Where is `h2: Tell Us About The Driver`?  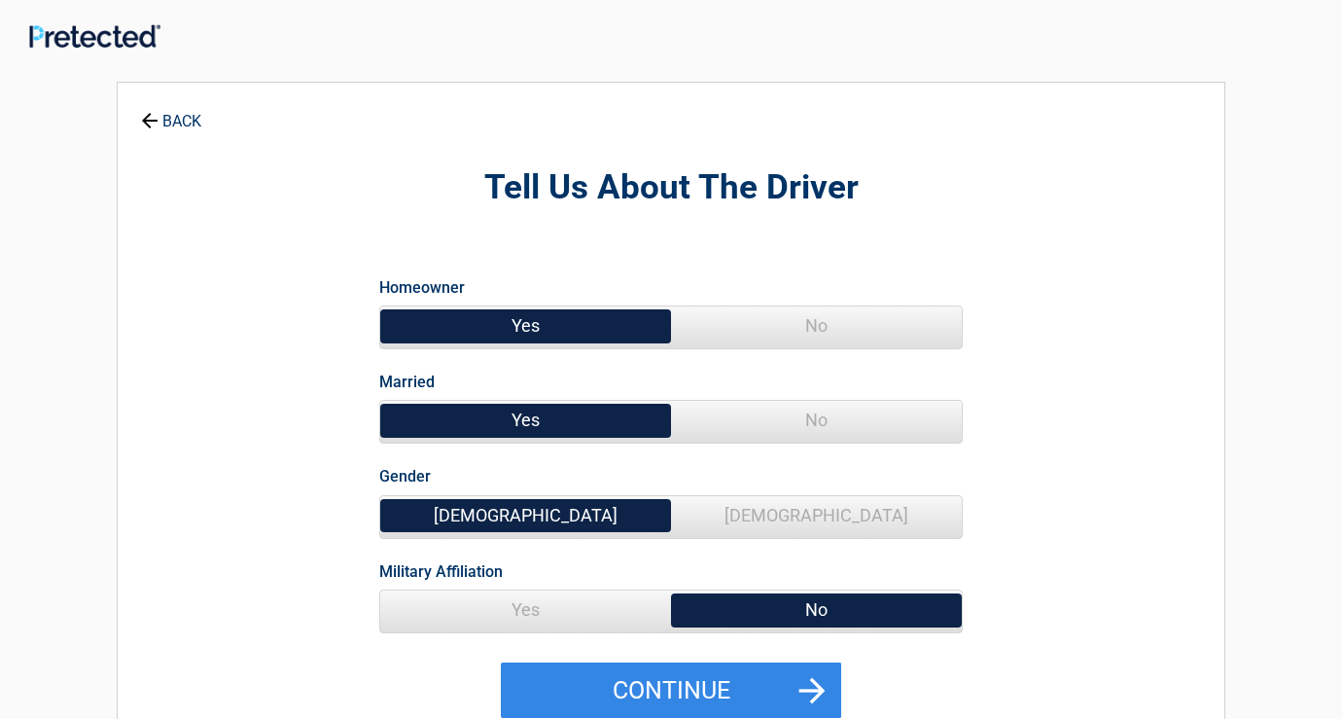
h2: Tell Us About The Driver is located at coordinates (671, 188).